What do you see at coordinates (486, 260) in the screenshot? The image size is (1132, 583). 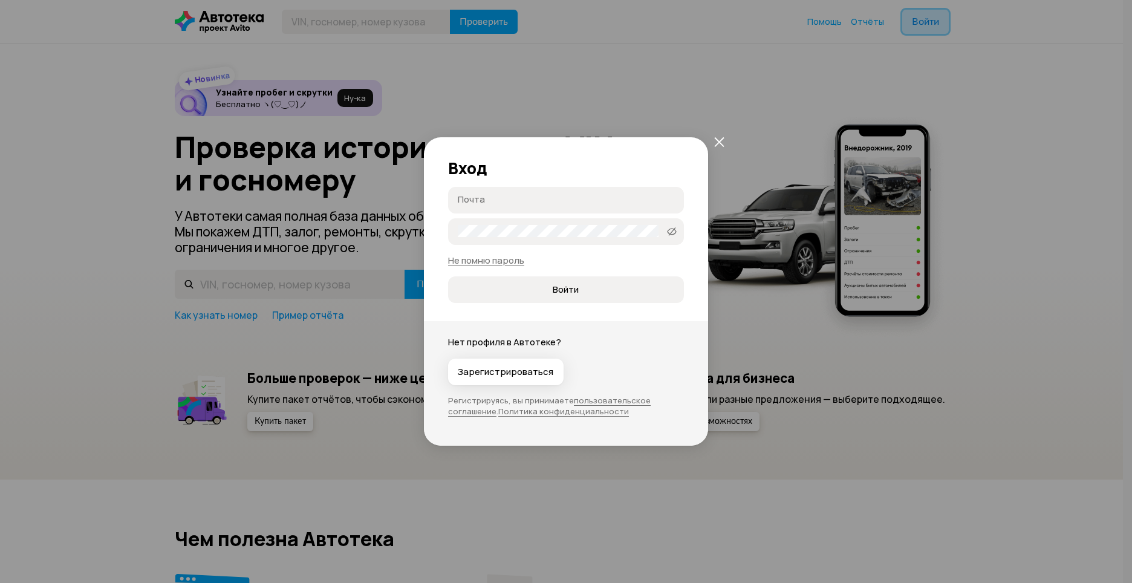 I see `a: Не помню пароль` at bounding box center [486, 260].